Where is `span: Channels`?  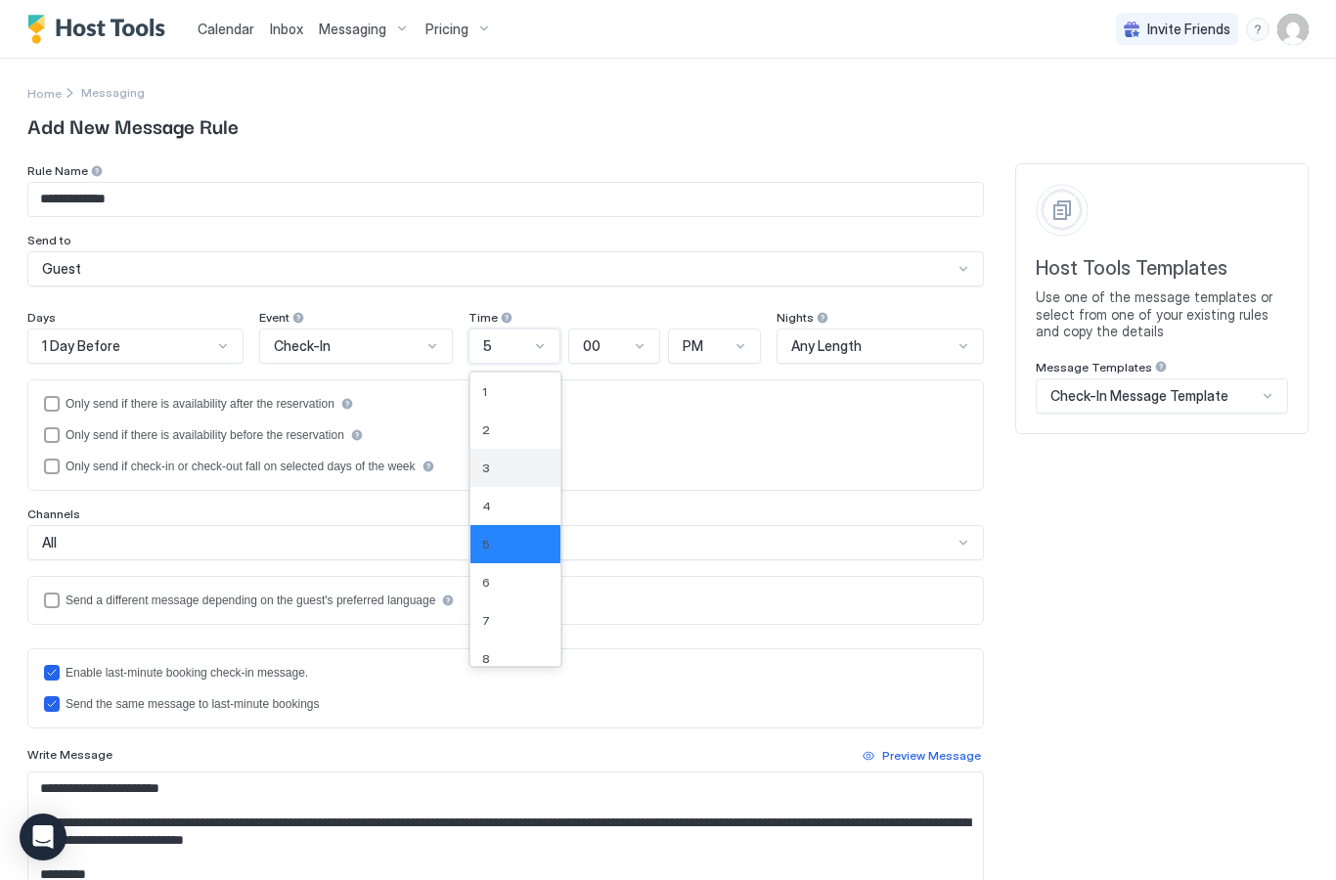
span: Channels is located at coordinates (54, 513).